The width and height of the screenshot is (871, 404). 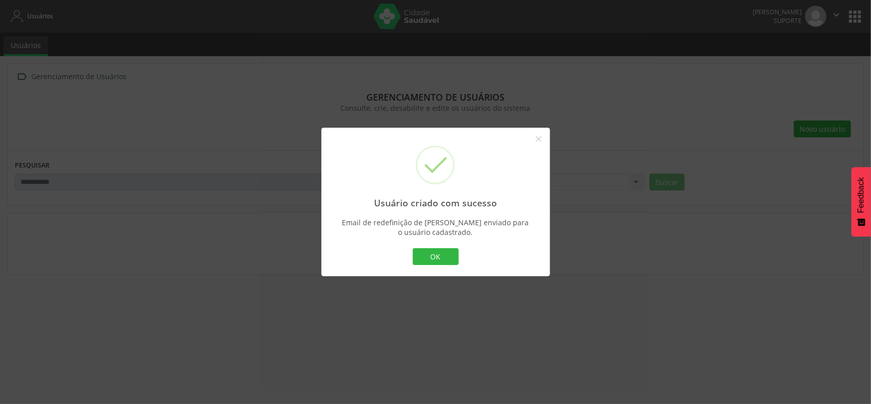 I want to click on button: OK, so click(x=436, y=257).